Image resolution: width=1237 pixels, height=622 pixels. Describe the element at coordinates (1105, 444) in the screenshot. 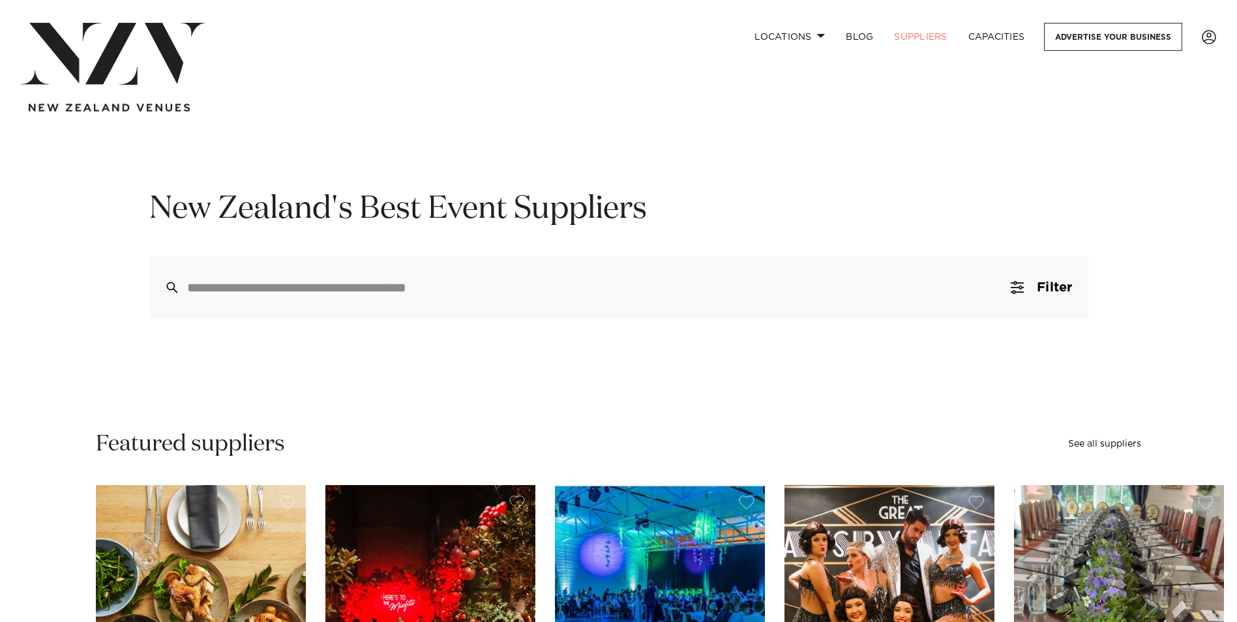

I see `a: See all suppliers` at that location.